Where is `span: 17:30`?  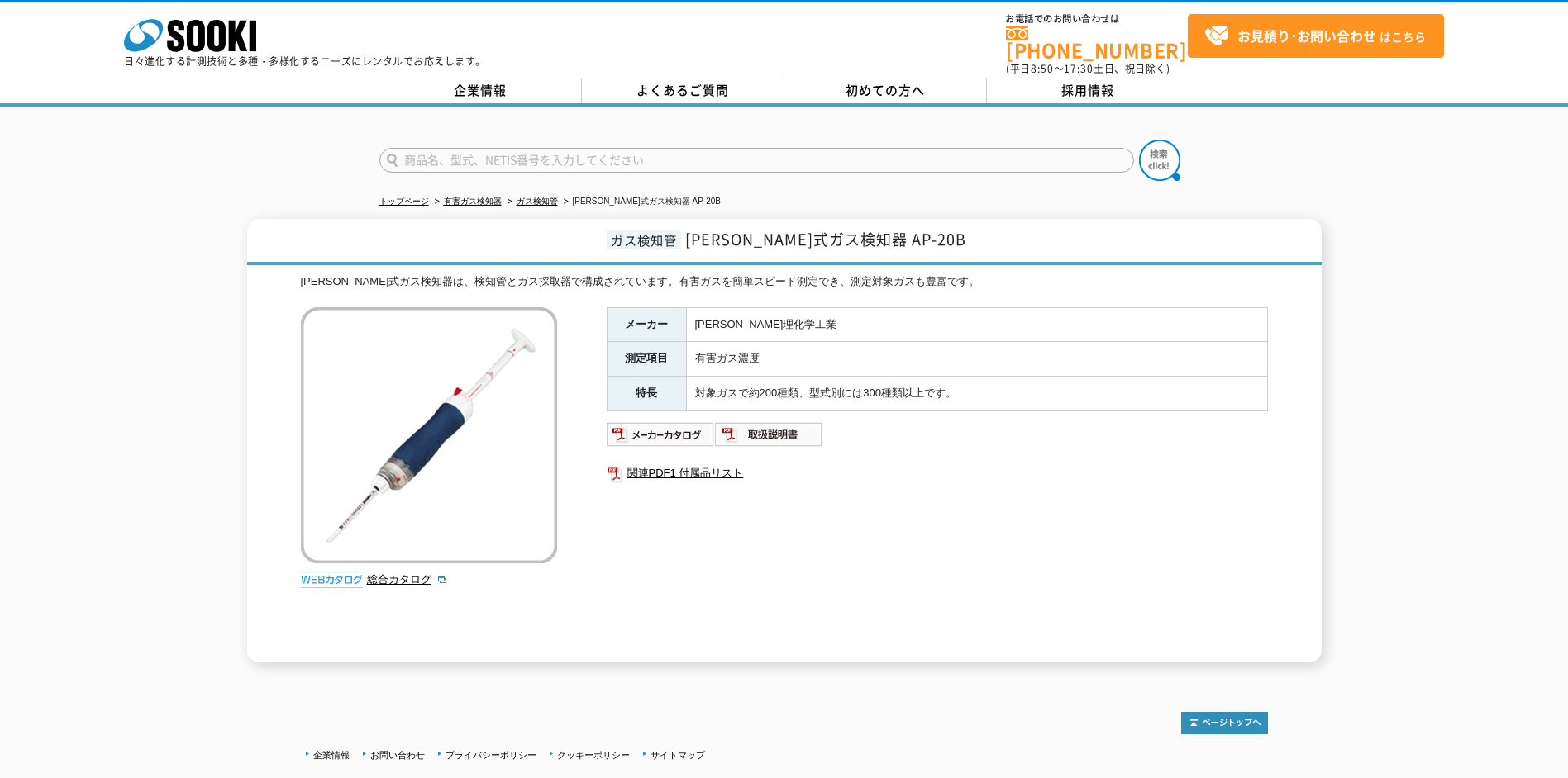 span: 17:30 is located at coordinates (1078, 69).